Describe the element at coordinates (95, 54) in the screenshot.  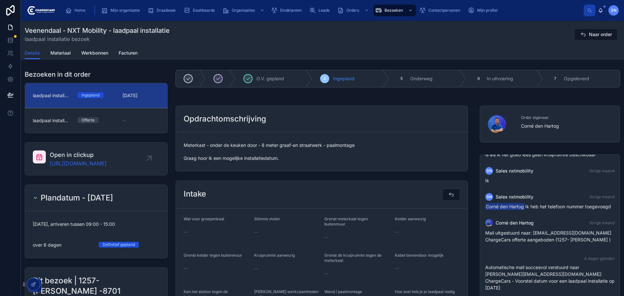
I see `a: Werkbonnen` at that location.